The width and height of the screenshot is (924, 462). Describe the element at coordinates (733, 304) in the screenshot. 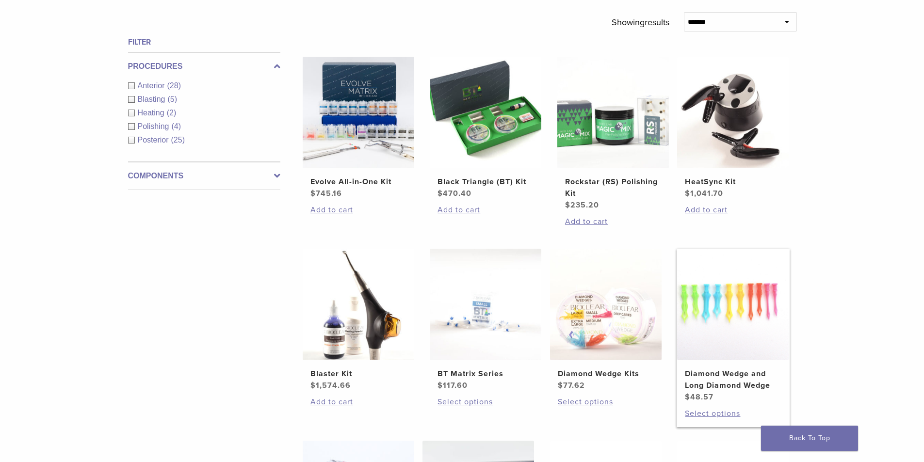

I see `img: Diamond Wedge and Long Diamond Wedge` at that location.